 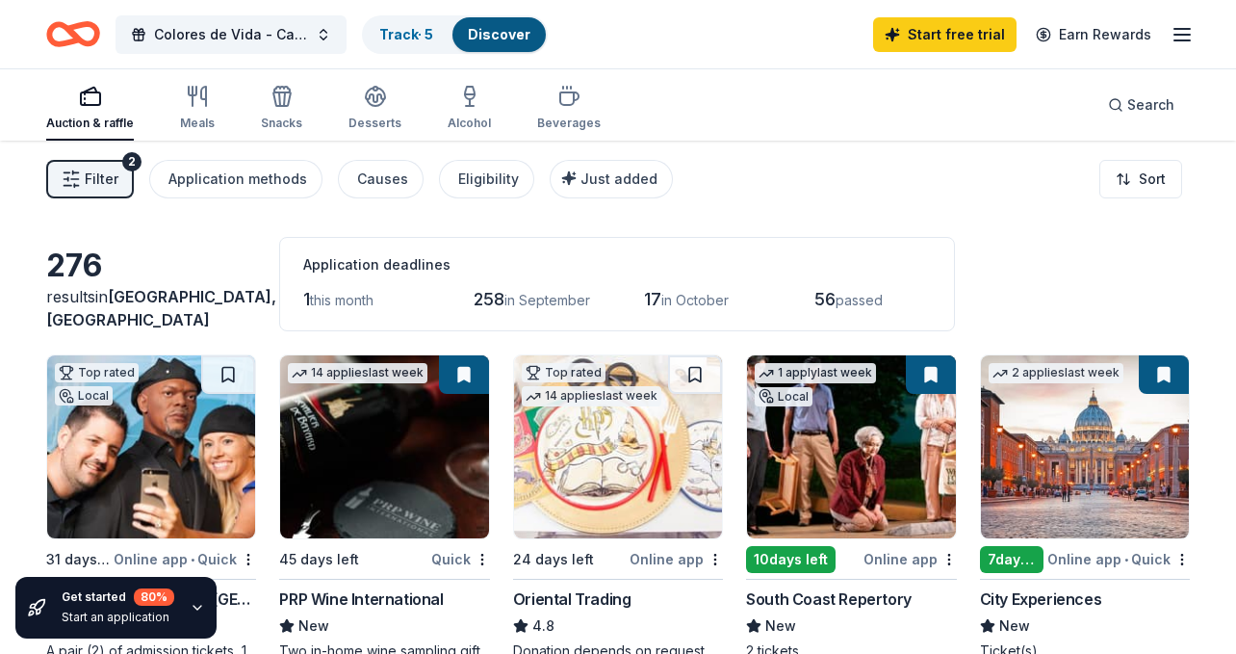 What do you see at coordinates (1151, 105) in the screenshot?
I see `span: Search` at bounding box center [1151, 105].